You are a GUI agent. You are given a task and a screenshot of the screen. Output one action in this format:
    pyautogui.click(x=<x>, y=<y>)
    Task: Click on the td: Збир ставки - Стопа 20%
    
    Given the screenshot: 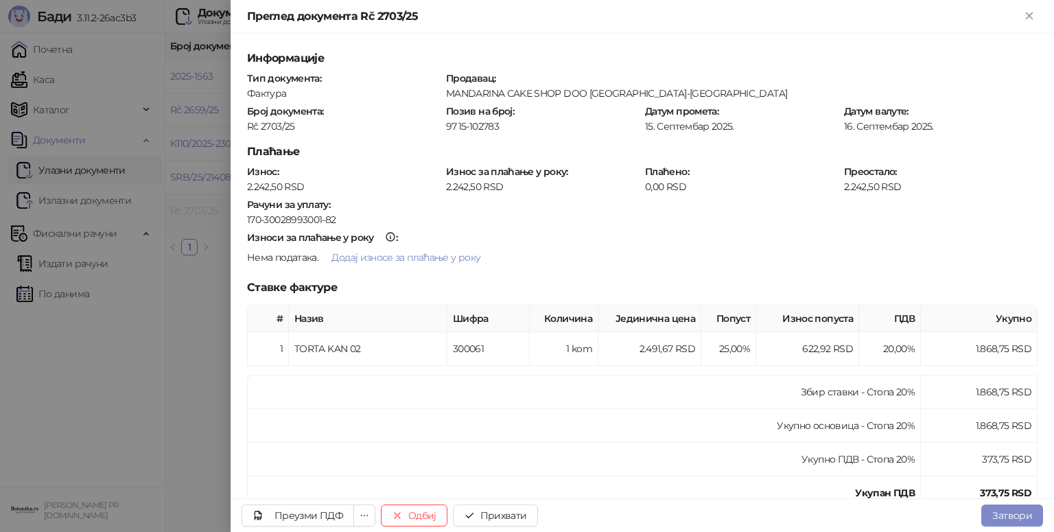 What is the action you would take?
    pyautogui.click(x=584, y=392)
    